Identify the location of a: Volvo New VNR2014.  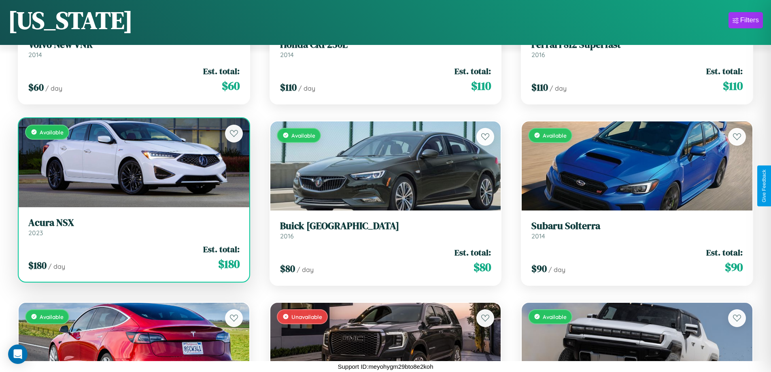
(134, 49).